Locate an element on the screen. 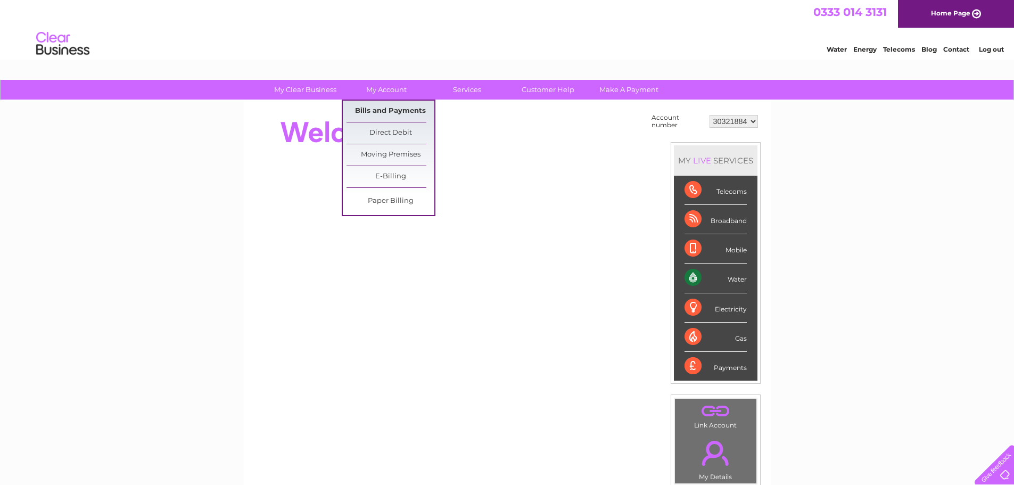  div: LIVE is located at coordinates (702, 160).